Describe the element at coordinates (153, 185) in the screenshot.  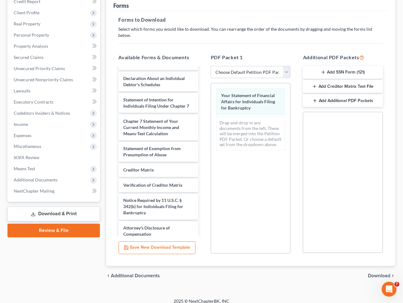
I see `span: Verification of Creditor Matrix` at that location.